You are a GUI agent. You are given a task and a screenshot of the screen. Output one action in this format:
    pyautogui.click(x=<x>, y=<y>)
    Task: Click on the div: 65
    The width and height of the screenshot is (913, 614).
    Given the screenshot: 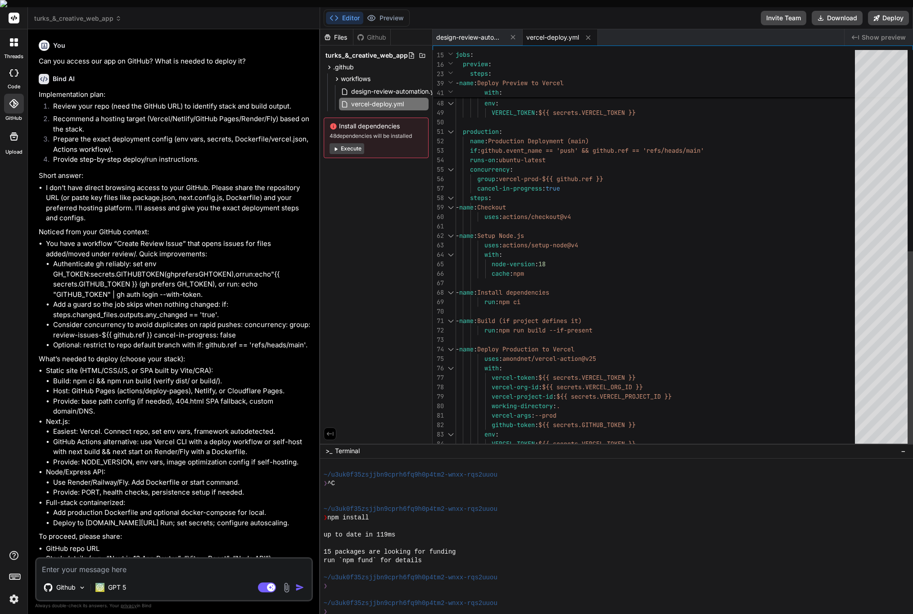 What is the action you would take?
    pyautogui.click(x=438, y=264)
    